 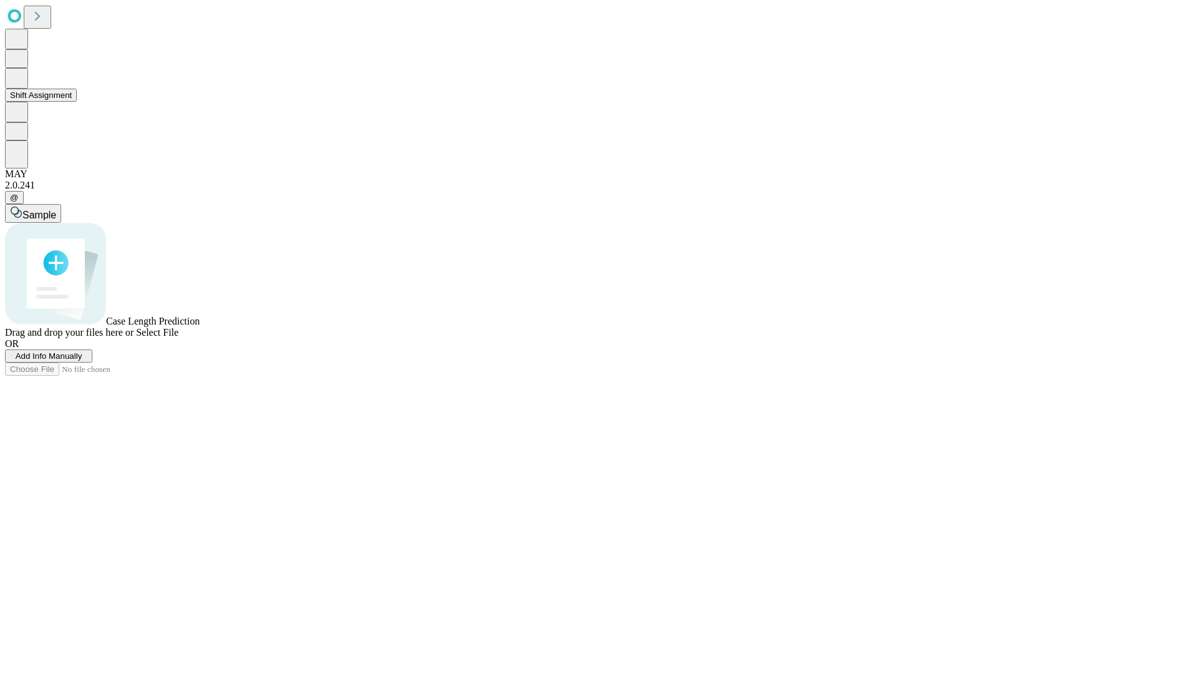 What do you see at coordinates (49, 356) in the screenshot?
I see `span: Add Info Manually` at bounding box center [49, 356].